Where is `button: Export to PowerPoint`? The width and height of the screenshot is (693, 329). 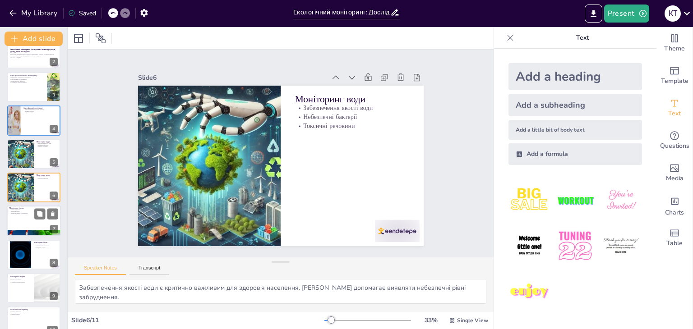
button: Export to PowerPoint is located at coordinates (593, 14).